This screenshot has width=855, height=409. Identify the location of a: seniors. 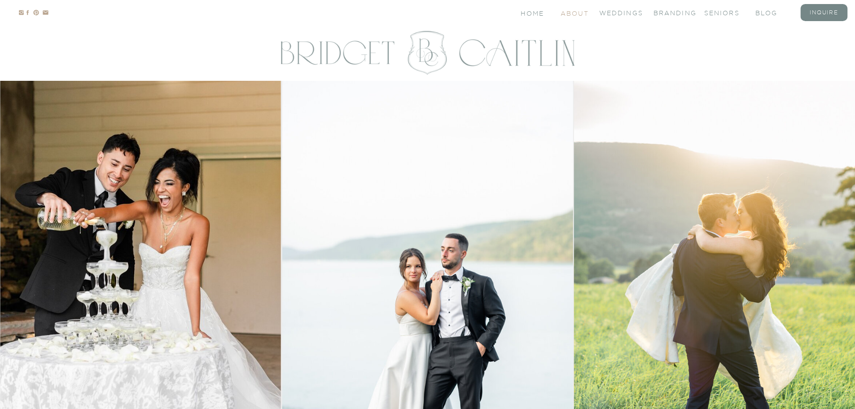
(723, 12).